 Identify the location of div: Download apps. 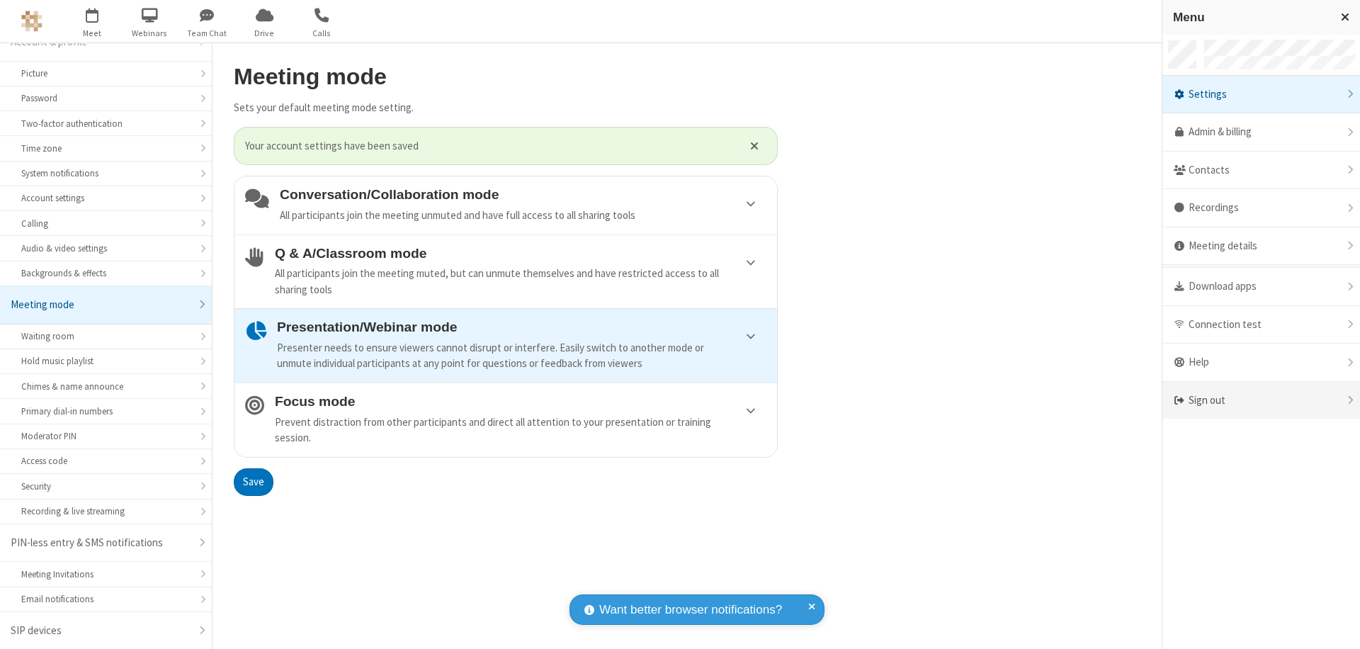
(1261, 287).